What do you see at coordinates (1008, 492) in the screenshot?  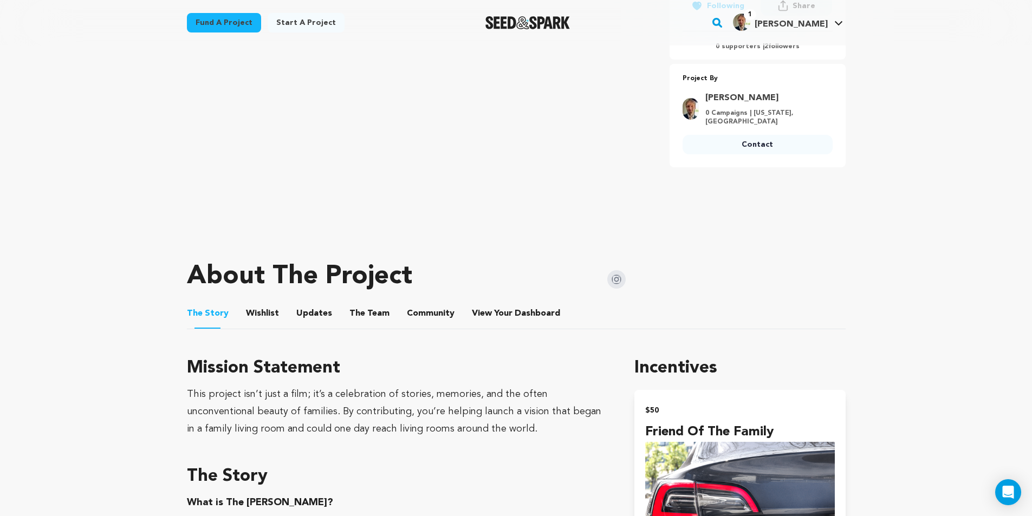 I see `div: Open Intercom Messenger` at bounding box center [1008, 492].